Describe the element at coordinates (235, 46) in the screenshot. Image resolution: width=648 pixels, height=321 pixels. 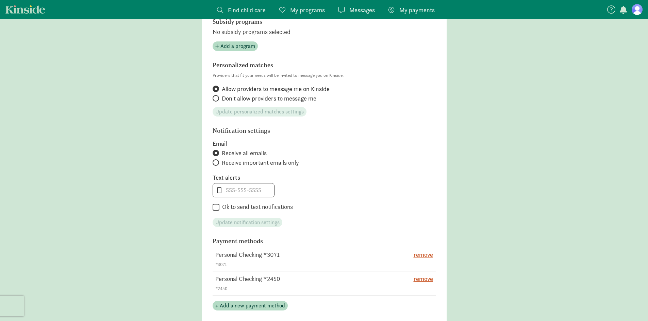
I see `button: Add a program` at that location.